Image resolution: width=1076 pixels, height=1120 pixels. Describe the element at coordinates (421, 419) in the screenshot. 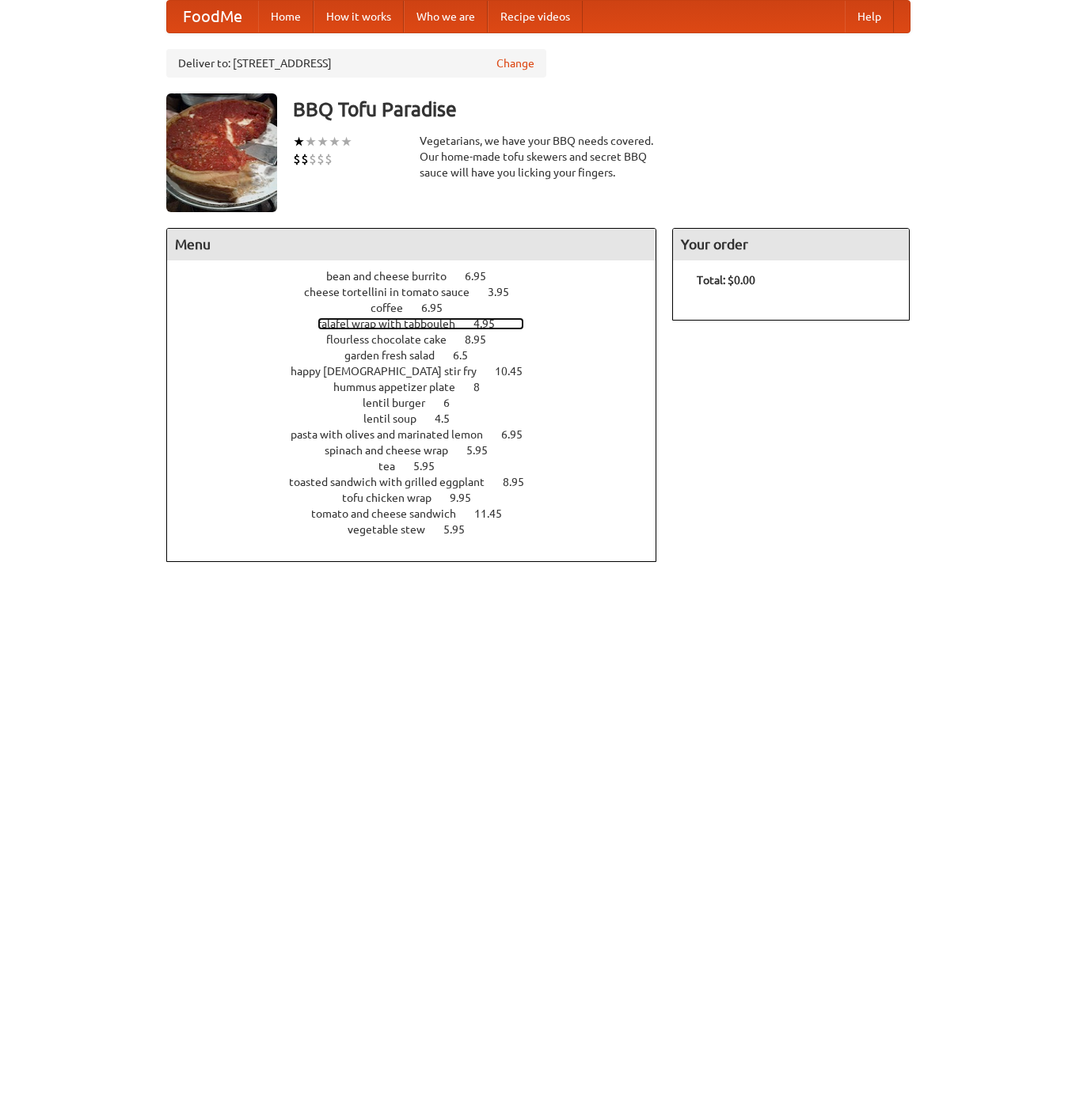

I see `a: lentil soup 4.5` at that location.